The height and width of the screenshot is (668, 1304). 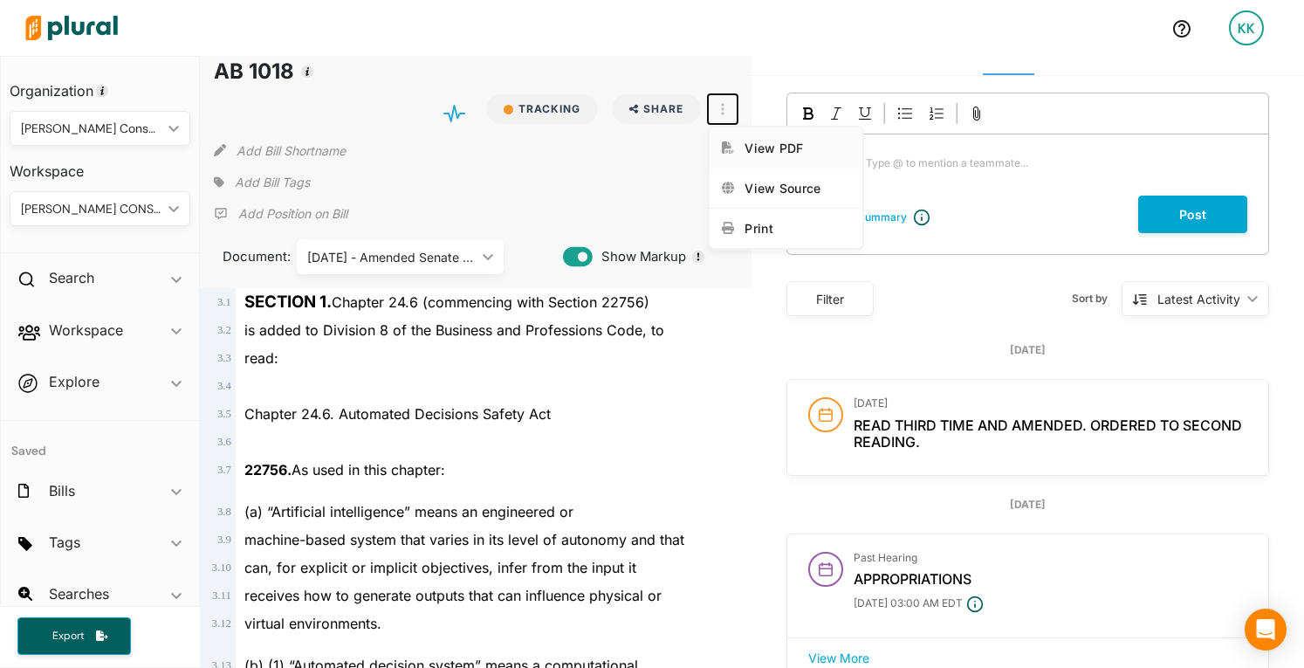 What do you see at coordinates (291, 150) in the screenshot?
I see `button: Add Bill Shortname` at bounding box center [291, 150].